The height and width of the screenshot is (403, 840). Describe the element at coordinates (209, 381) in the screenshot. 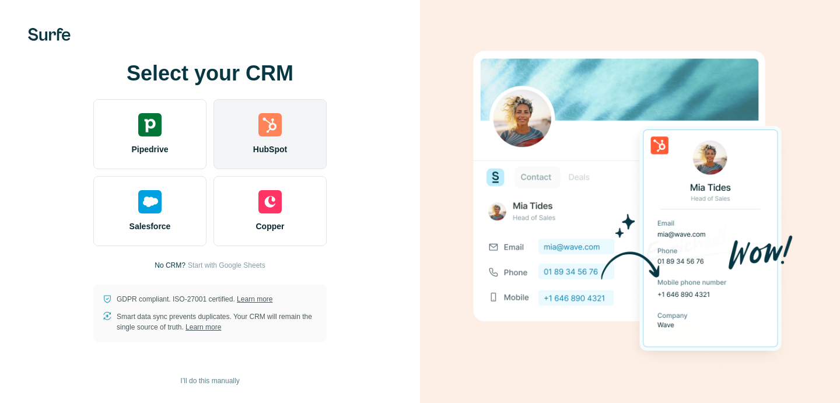

I see `button: I’ll do this manually` at that location.